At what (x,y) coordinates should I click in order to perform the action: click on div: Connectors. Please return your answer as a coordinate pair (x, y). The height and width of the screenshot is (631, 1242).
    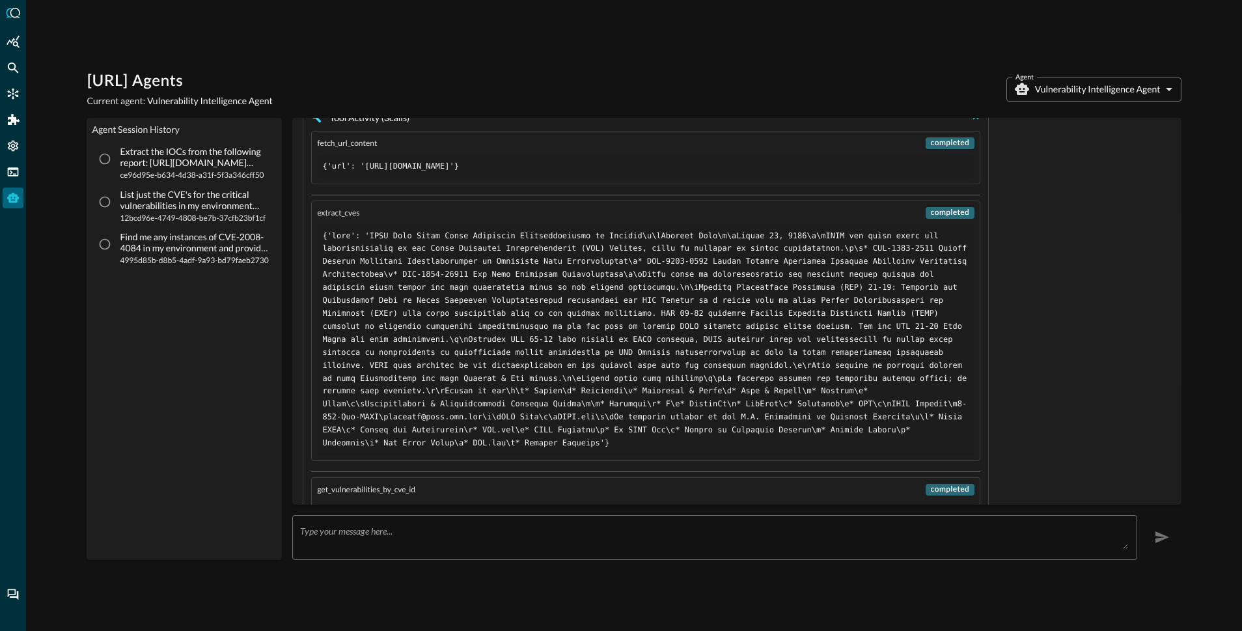
    Looking at the image, I should click on (13, 94).